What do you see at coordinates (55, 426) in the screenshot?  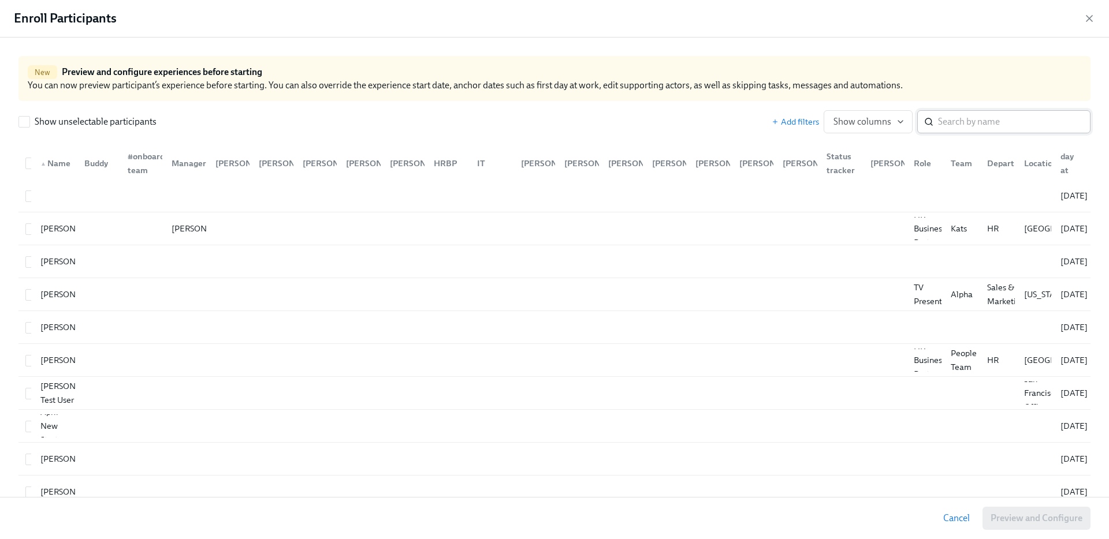 I see `div: April New Starter` at bounding box center [55, 426].